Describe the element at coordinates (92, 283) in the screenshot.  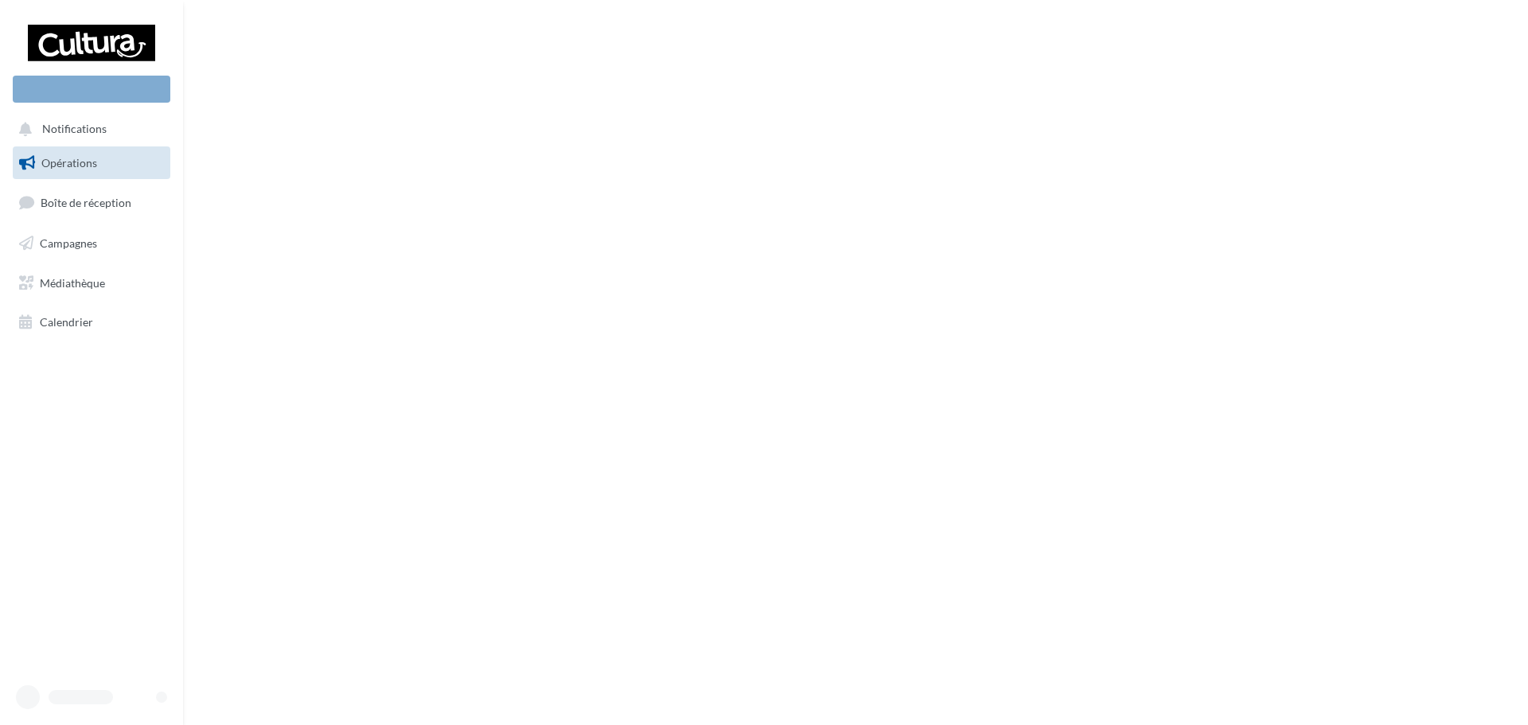
I see `a: Médiathèque` at that location.